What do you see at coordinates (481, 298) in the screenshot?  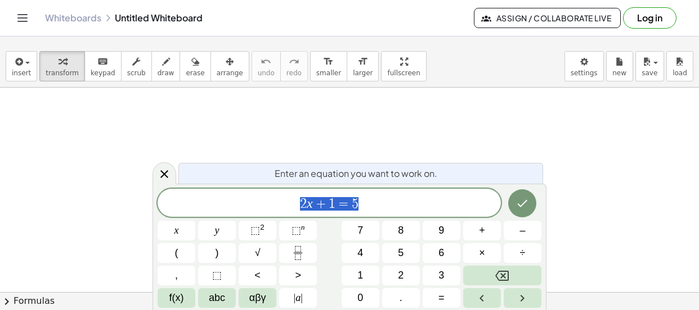 I see `button: Left arrow` at bounding box center [481, 298].